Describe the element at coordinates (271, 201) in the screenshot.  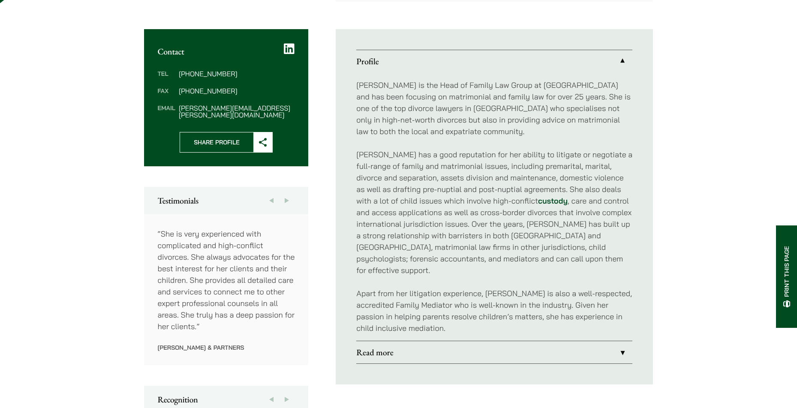
I see `button: Previous` at that location.